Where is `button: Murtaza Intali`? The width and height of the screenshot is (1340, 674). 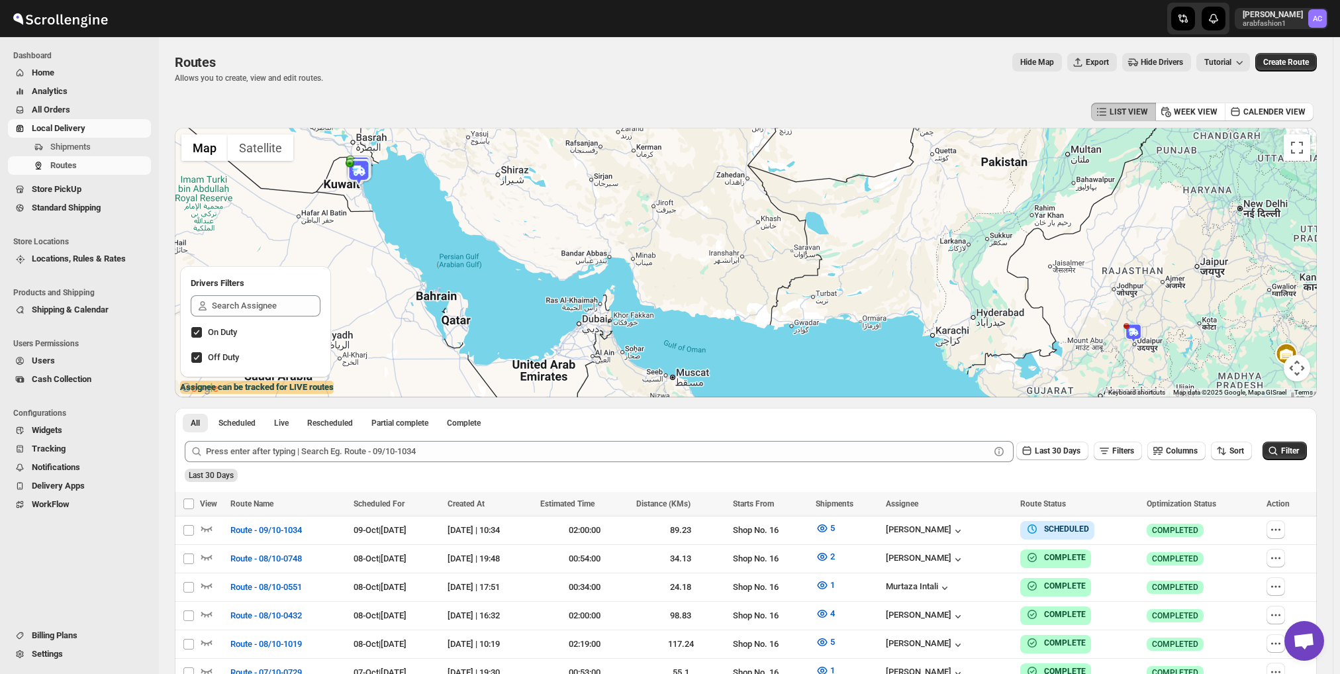 button: Murtaza Intali is located at coordinates (919, 588).